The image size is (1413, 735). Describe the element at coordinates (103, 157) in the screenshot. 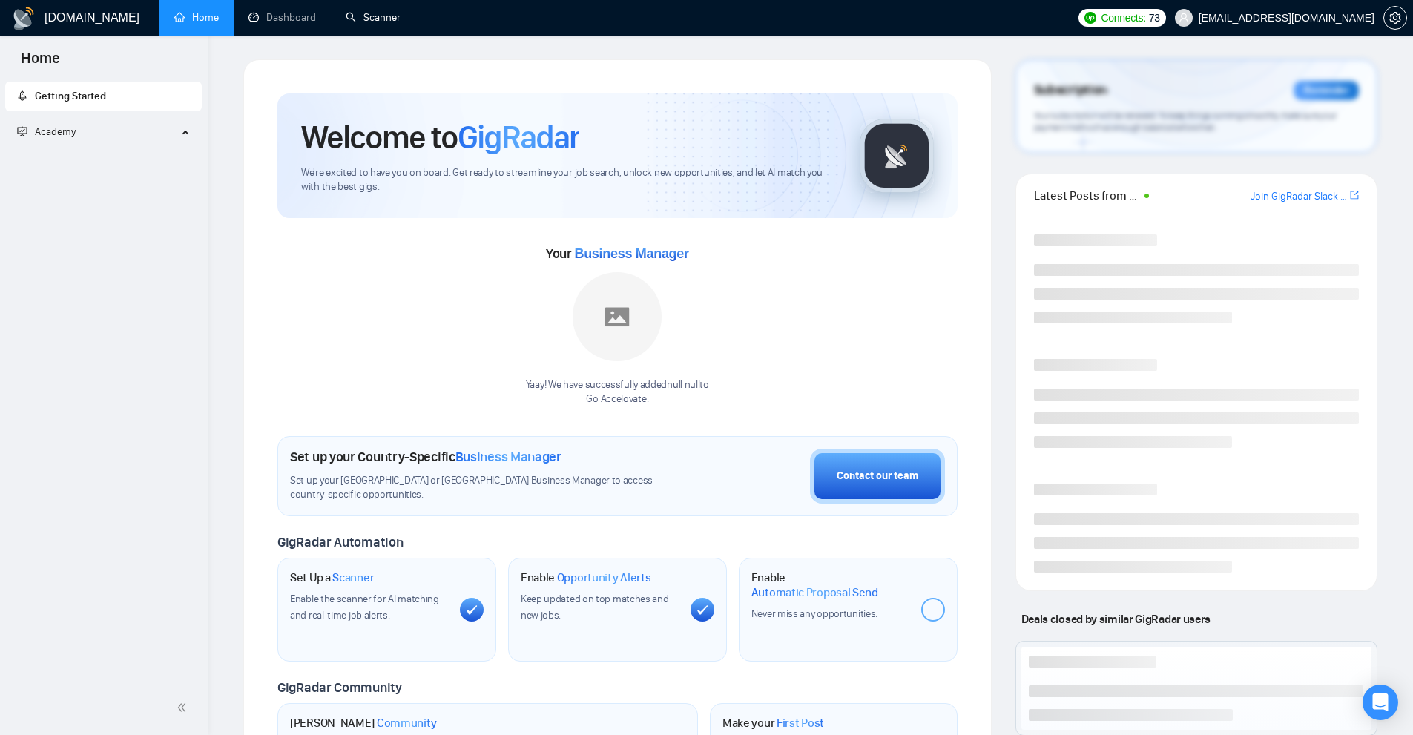

I see `li: Academy Homepage` at that location.